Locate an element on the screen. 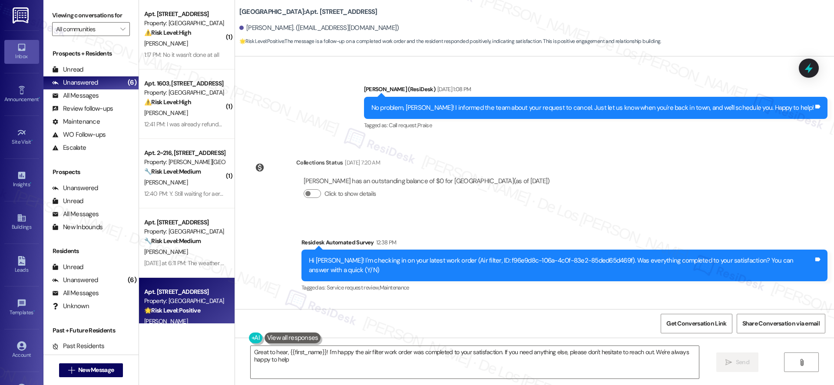  span: Service request review , is located at coordinates (353, 288).